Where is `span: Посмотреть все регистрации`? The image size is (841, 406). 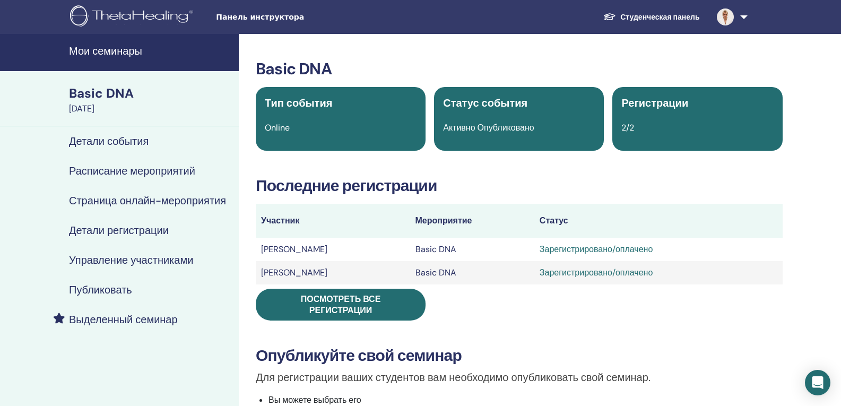 span: Посмотреть все регистрации is located at coordinates (341, 305).